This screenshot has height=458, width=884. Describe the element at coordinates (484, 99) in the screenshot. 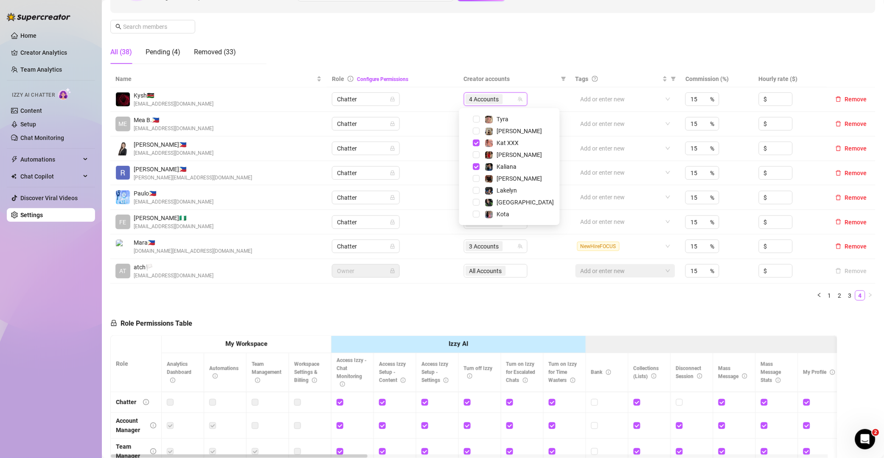

I see `span: 4 Accounts` at that location.